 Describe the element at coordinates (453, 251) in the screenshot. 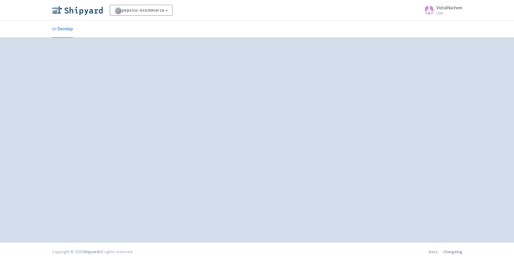

I see `a: Changelog` at that location.